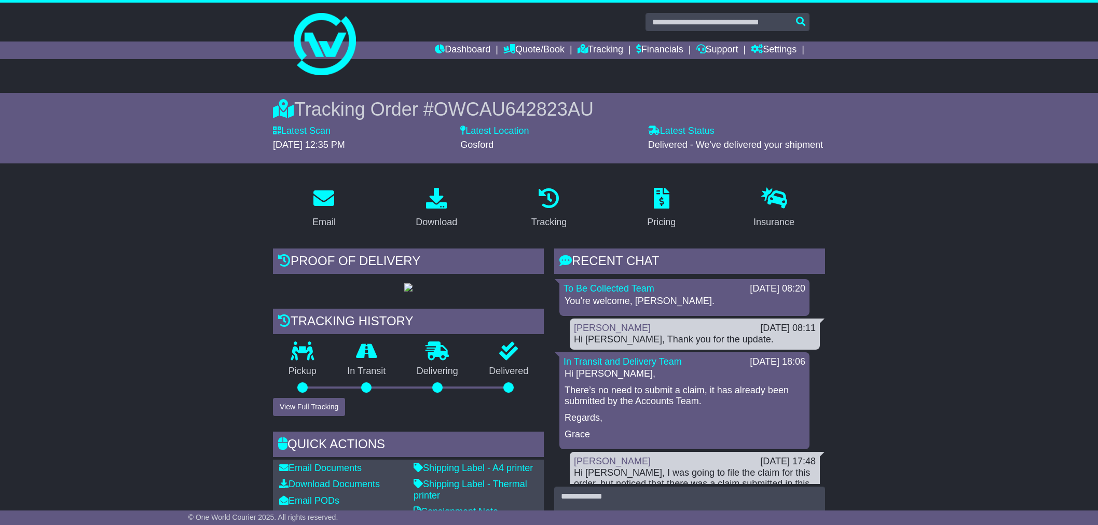 The height and width of the screenshot is (525, 1098). What do you see at coordinates (263, 517) in the screenshot?
I see `span: © One World Courier 2025. All rights reserved.` at bounding box center [263, 517].